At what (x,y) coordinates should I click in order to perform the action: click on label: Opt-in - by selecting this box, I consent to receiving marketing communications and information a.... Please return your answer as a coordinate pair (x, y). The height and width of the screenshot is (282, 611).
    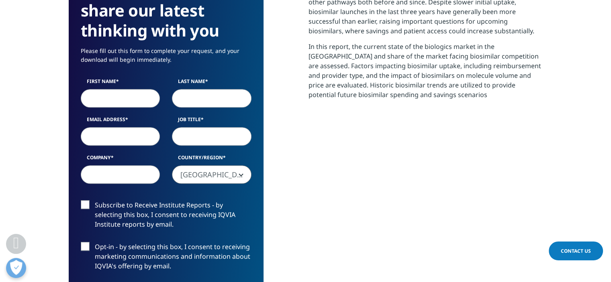
    Looking at the image, I should click on (166, 259).